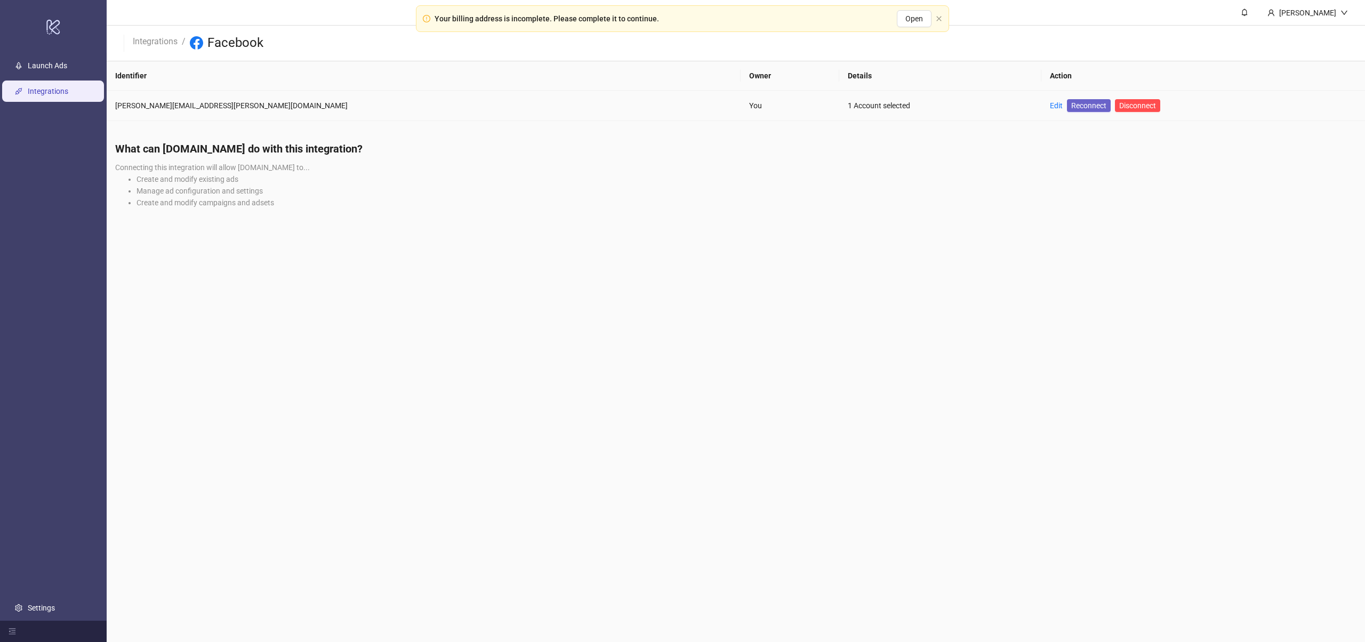  I want to click on div: You, so click(790, 106).